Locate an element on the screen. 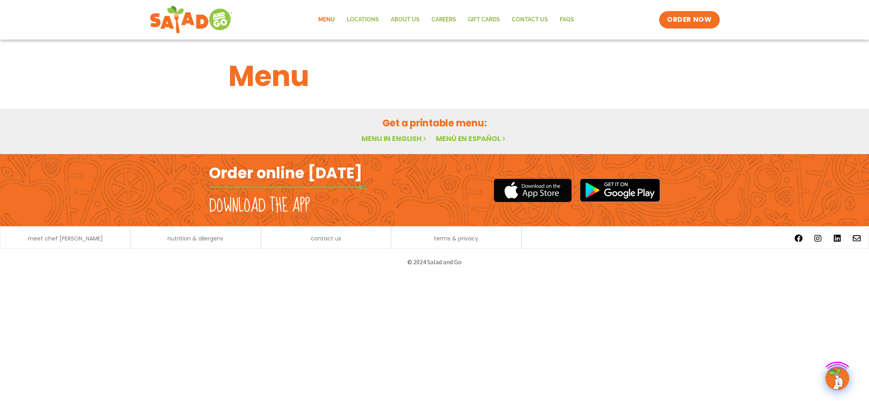 The image size is (869, 410). h2: Get a printable menu: is located at coordinates (435, 123).